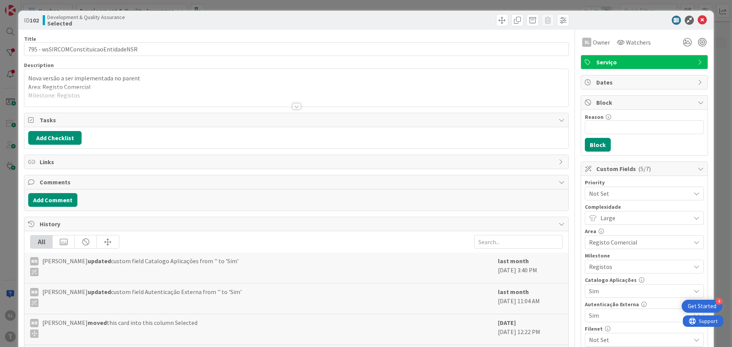 This screenshot has height=347, width=732. I want to click on b: 102, so click(34, 20).